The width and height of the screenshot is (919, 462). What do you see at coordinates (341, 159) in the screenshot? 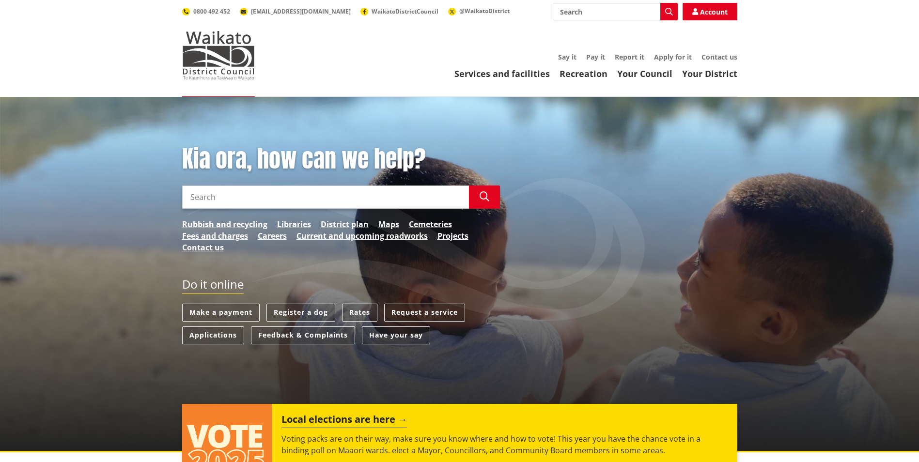
I see `h1: Kia ora, how can we help?` at bounding box center [341, 159].